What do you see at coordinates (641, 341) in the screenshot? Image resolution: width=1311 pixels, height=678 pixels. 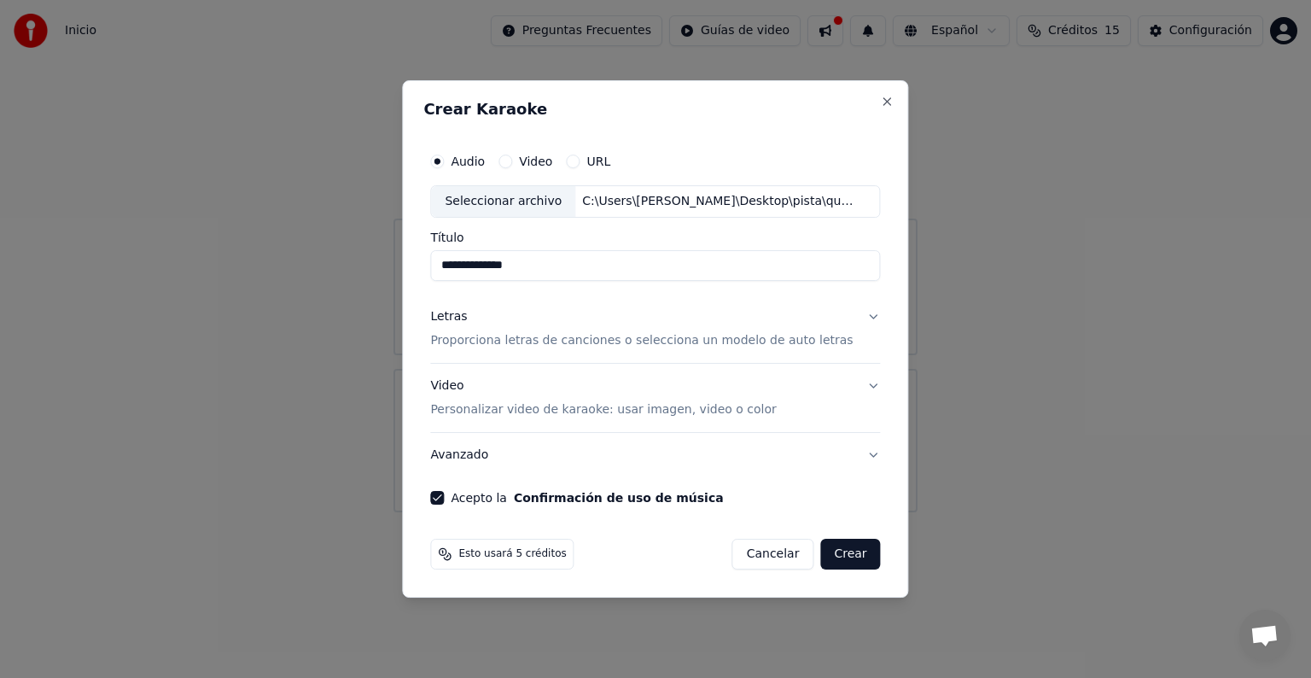 I see `p: Proporciona letras de canciones o selecciona un modelo de auto letras` at bounding box center [641, 341].